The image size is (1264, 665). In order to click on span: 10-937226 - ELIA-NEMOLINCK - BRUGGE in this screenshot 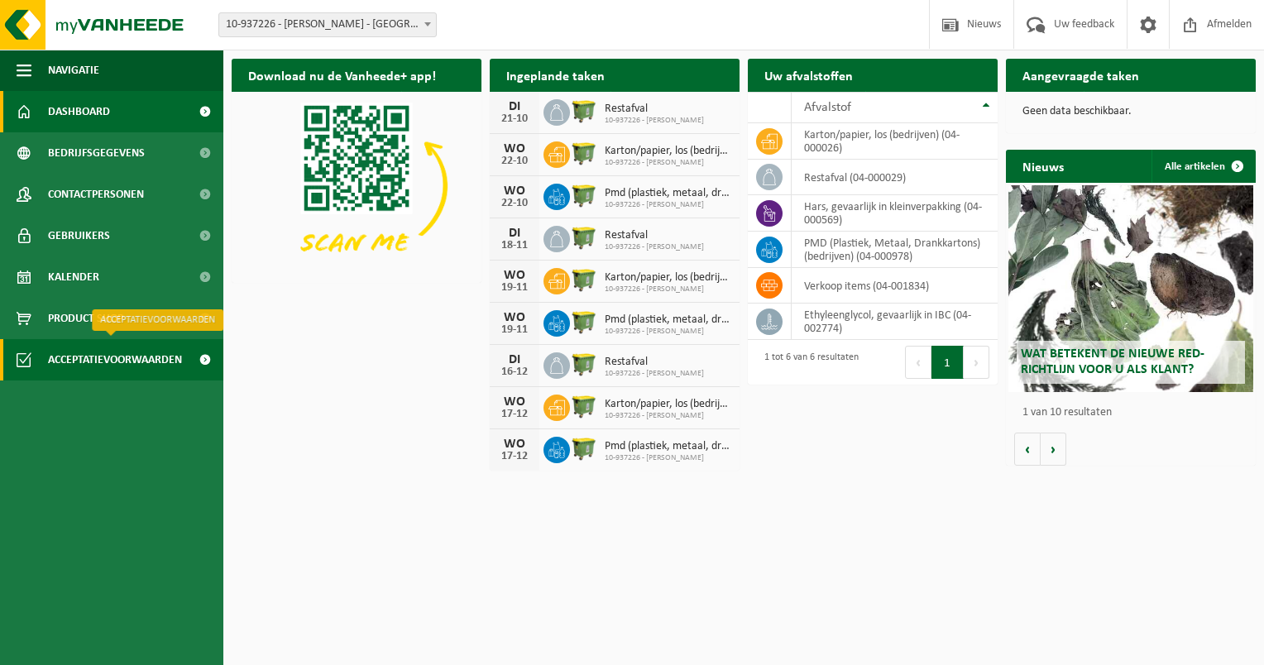, I will do `click(328, 25)`.